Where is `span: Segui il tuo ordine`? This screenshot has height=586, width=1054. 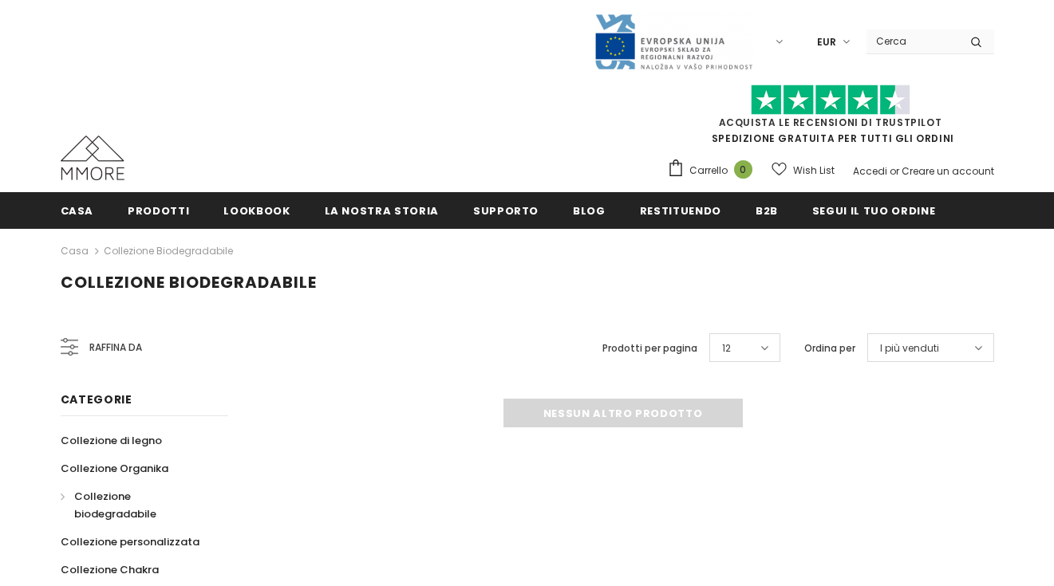
span: Segui il tuo ordine is located at coordinates (873, 211).